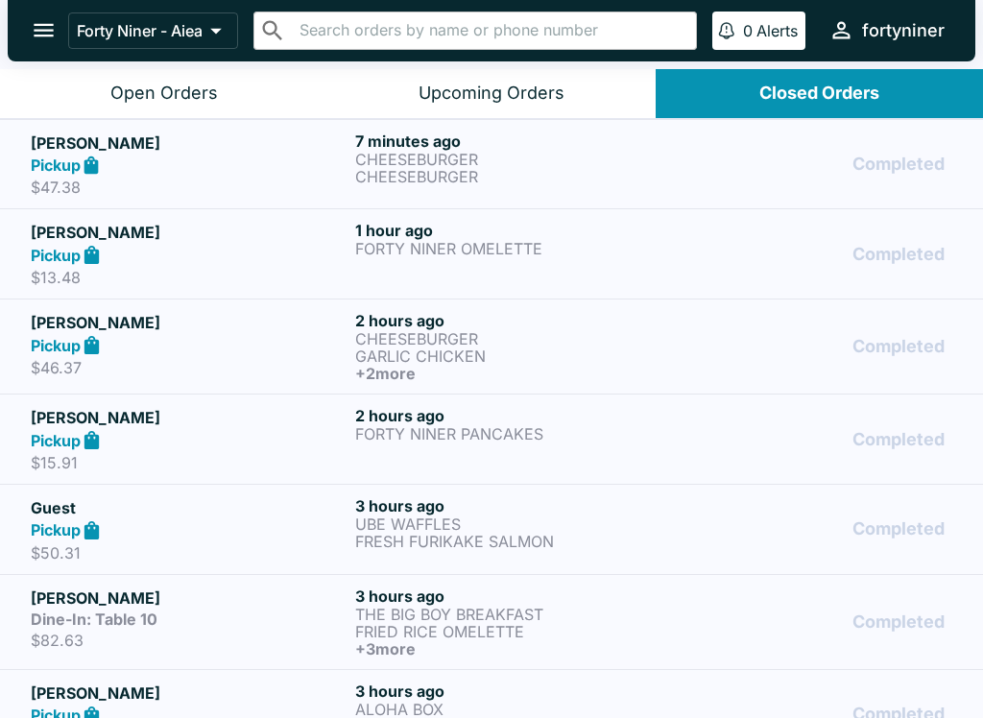  What do you see at coordinates (513, 632) in the screenshot?
I see `p: FRIED RICE OMELETTE` at bounding box center [513, 632].